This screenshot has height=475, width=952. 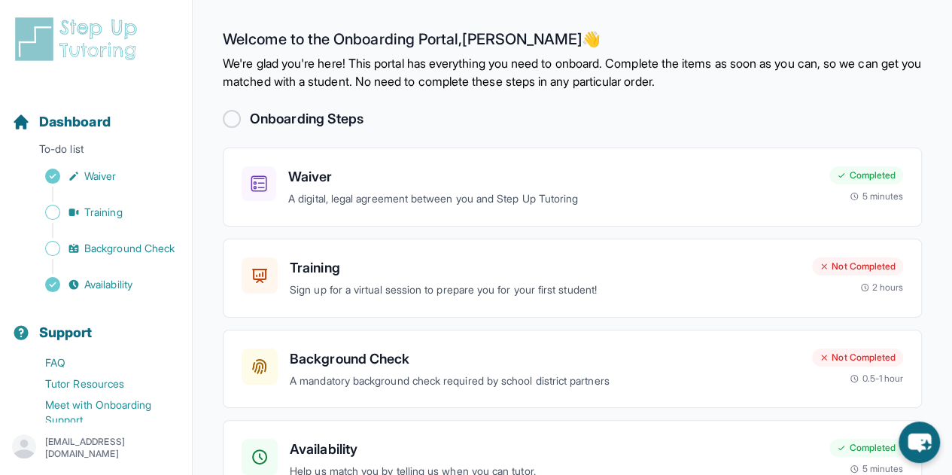 What do you see at coordinates (100, 176) in the screenshot?
I see `span: Waiver` at bounding box center [100, 176].